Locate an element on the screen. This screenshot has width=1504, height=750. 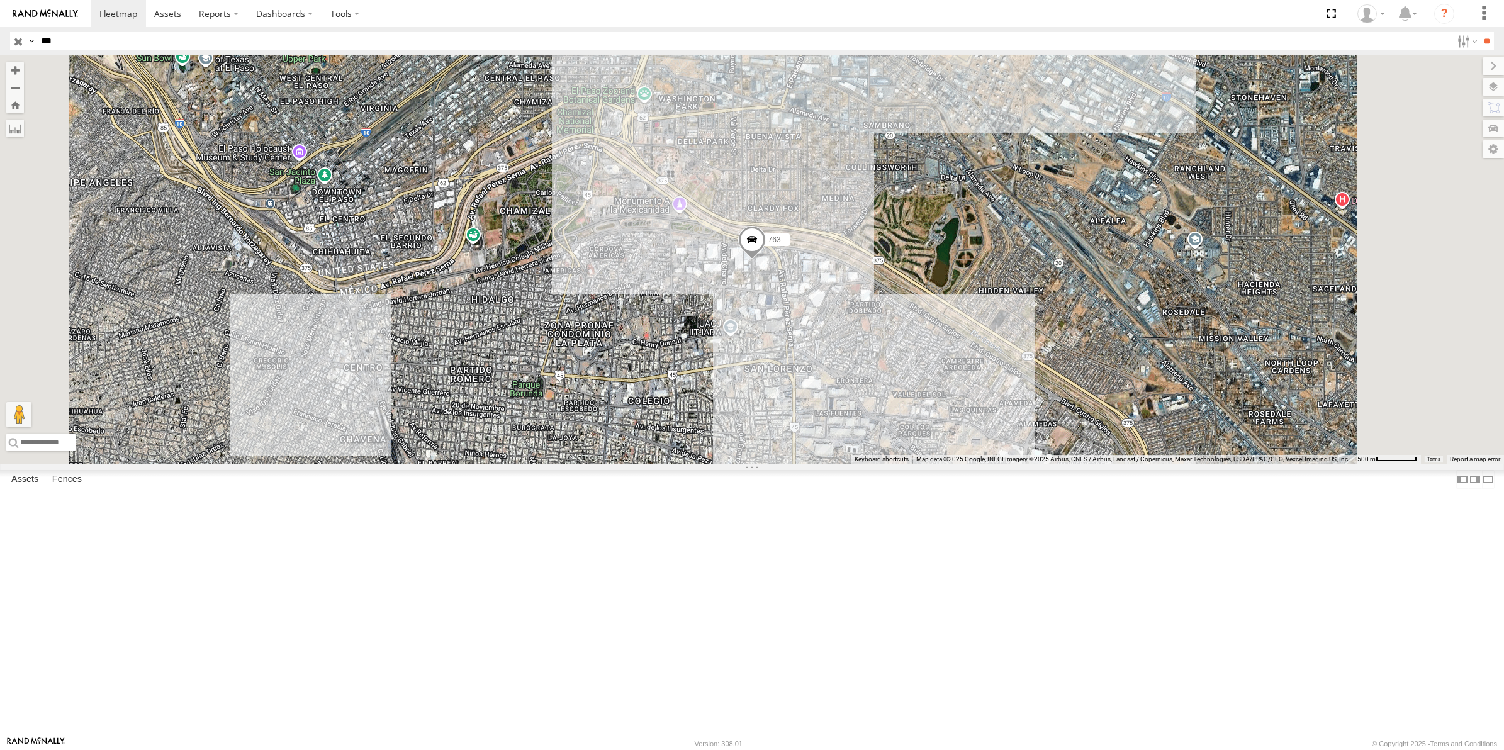
button: Zoom Home is located at coordinates (15, 104).